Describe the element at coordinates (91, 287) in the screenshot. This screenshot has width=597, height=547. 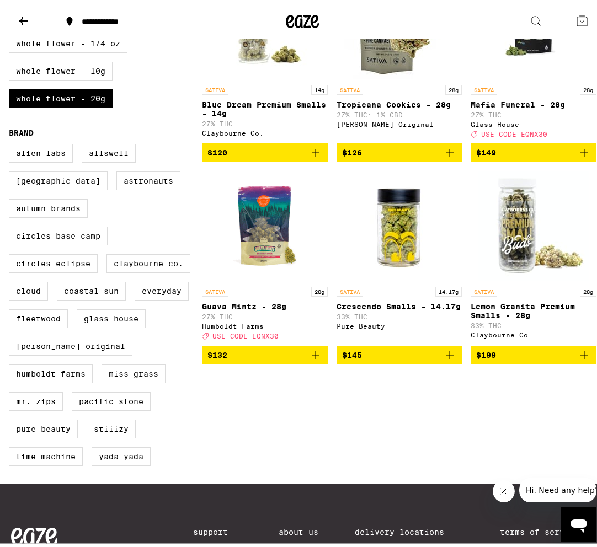
I see `label: Coastal Sun` at that location.